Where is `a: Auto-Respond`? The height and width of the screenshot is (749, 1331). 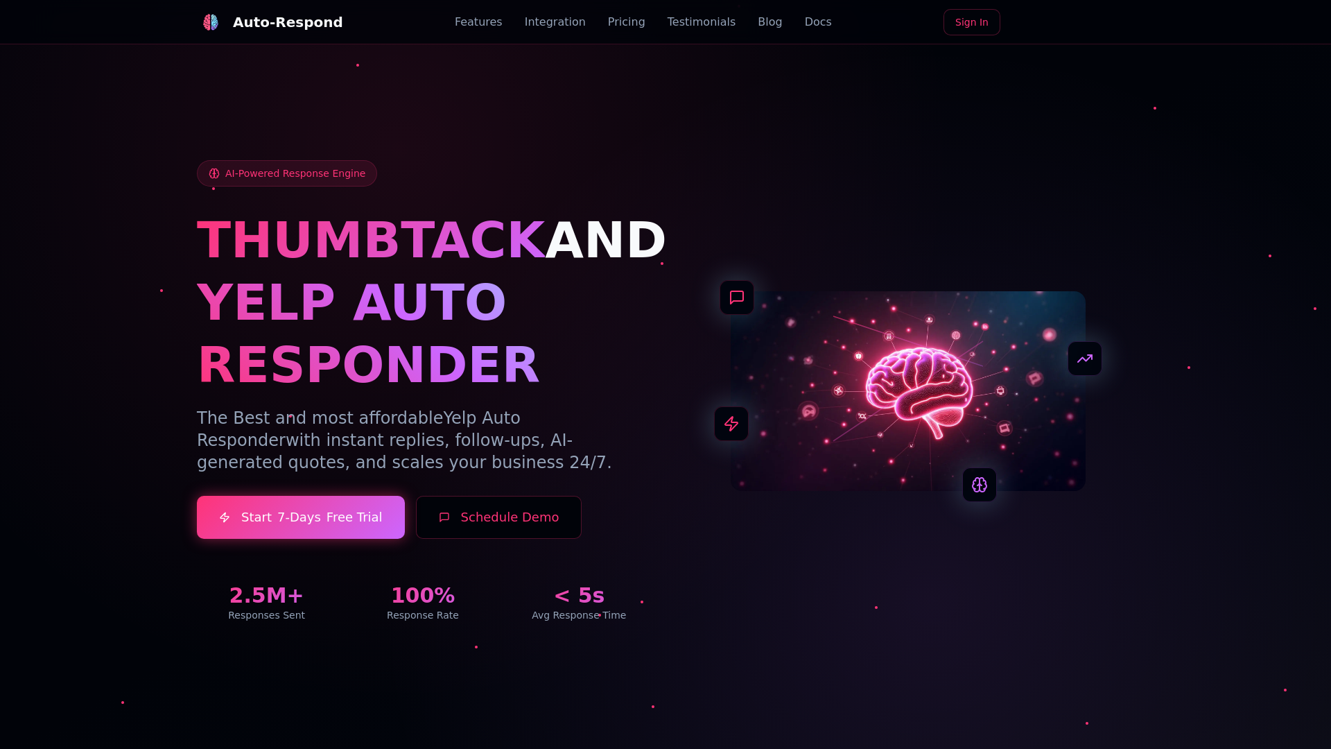 a: Auto-Respond is located at coordinates (270, 22).